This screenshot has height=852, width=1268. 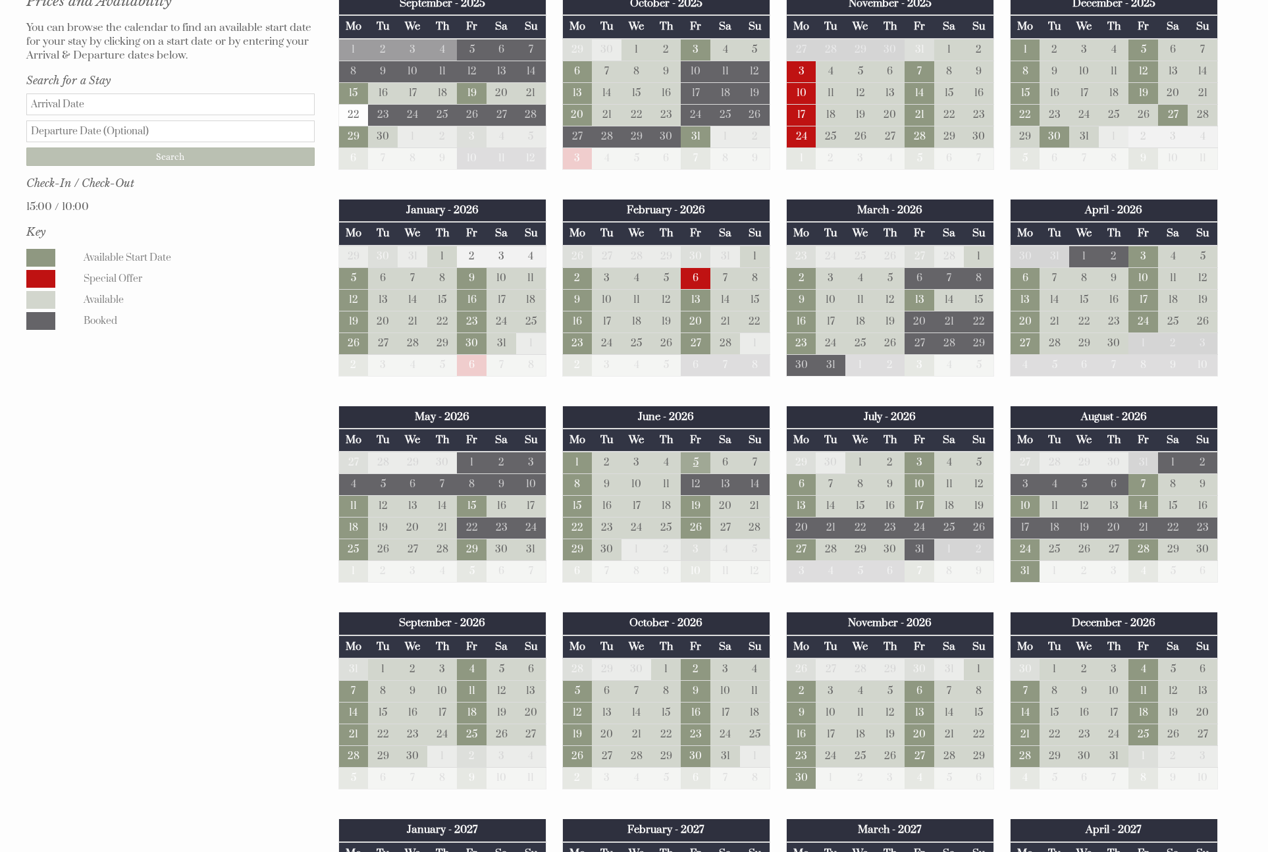 I want to click on p: 15:00 / 10:00, so click(x=170, y=207).